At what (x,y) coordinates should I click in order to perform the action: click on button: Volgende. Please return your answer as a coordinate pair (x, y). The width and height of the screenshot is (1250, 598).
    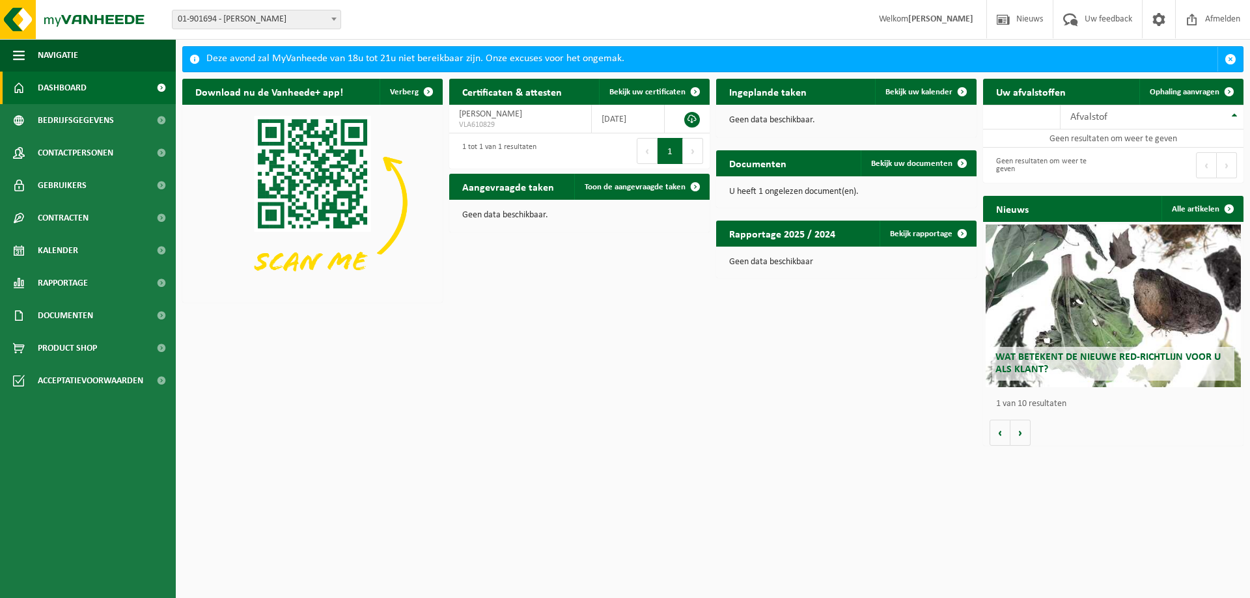
    Looking at the image, I should click on (1020, 433).